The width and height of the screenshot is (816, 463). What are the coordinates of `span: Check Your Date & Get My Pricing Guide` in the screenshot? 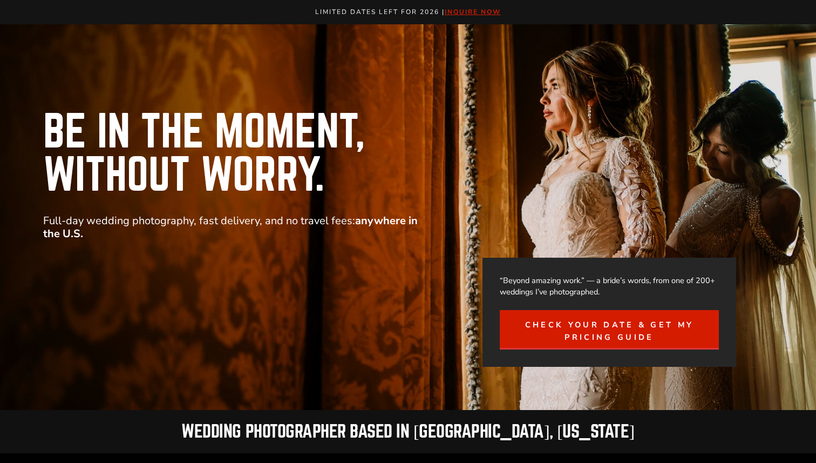 It's located at (610, 331).